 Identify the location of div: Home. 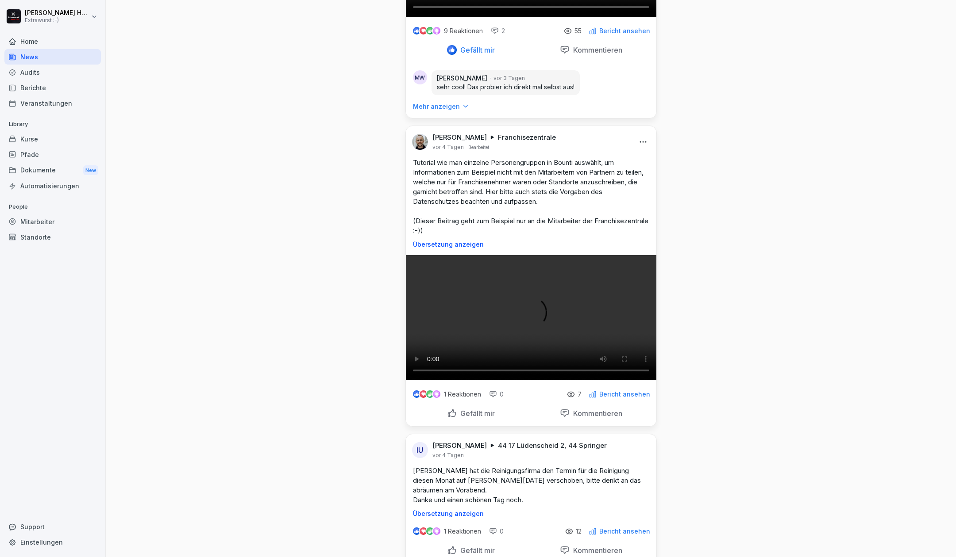
(53, 41).